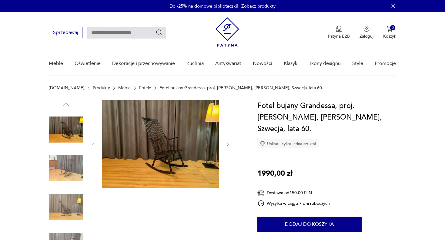 This screenshot has height=240, width=445. I want to click on a: Nowości, so click(262, 63).